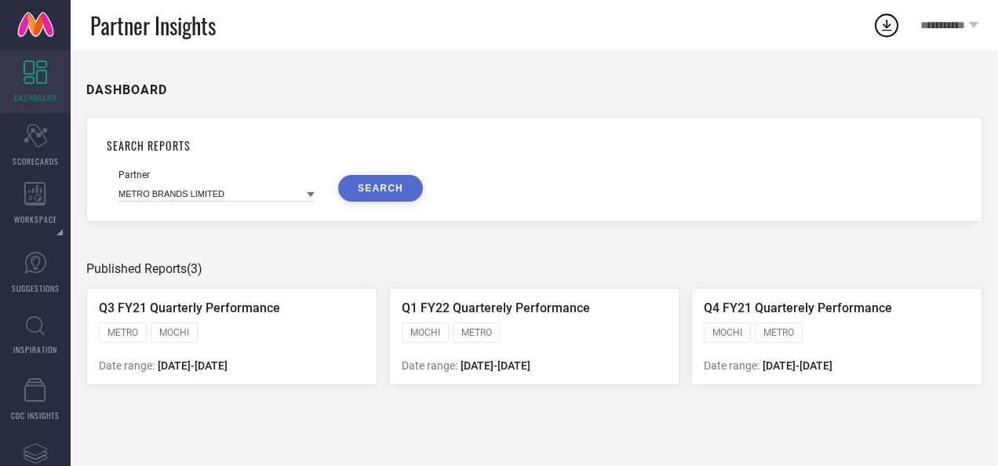 Image resolution: width=998 pixels, height=466 pixels. I want to click on div: Partner, so click(217, 175).